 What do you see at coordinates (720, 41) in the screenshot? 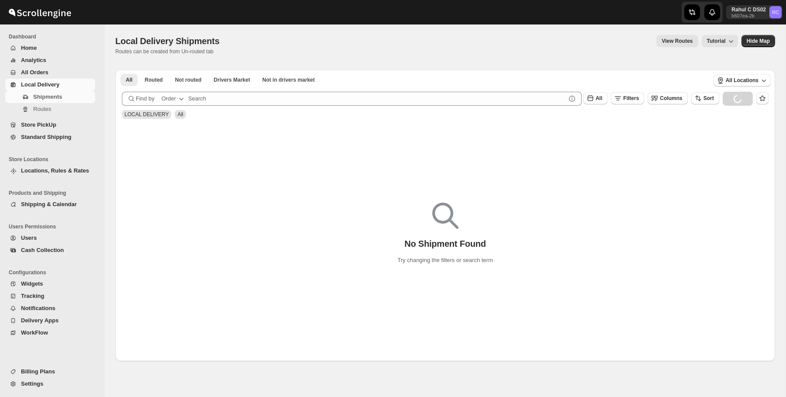
I see `button: Tutorial` at bounding box center [720, 41].